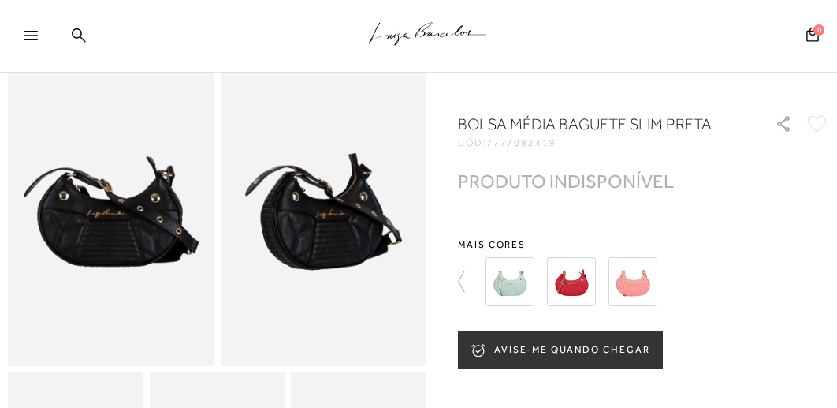  I want to click on img: BOLSA MÉDIA BAGUETE SLIM VERMELHA, so click(572, 281).